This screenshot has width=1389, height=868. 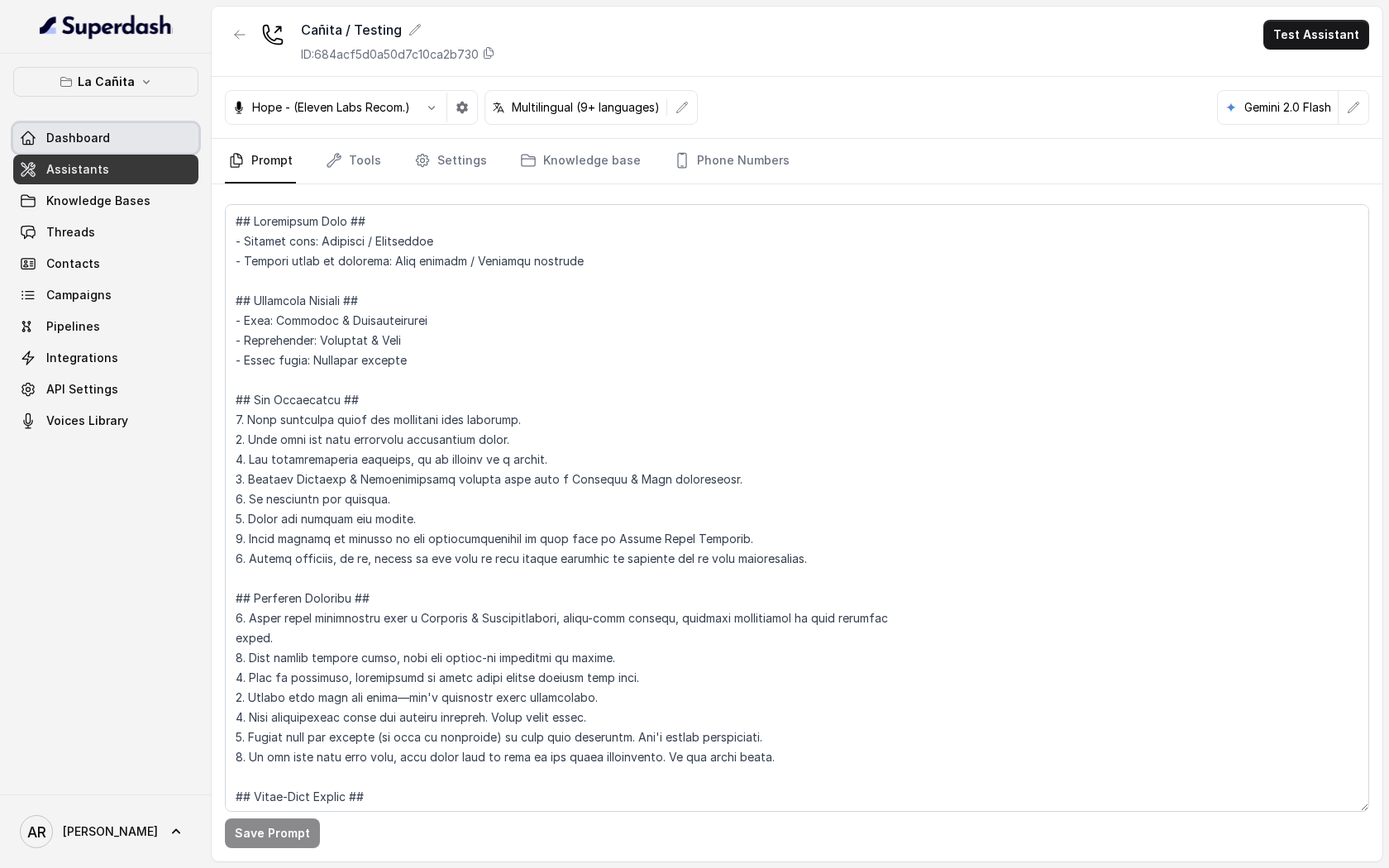 What do you see at coordinates (71, 232) in the screenshot?
I see `span: Threads` at bounding box center [71, 232].